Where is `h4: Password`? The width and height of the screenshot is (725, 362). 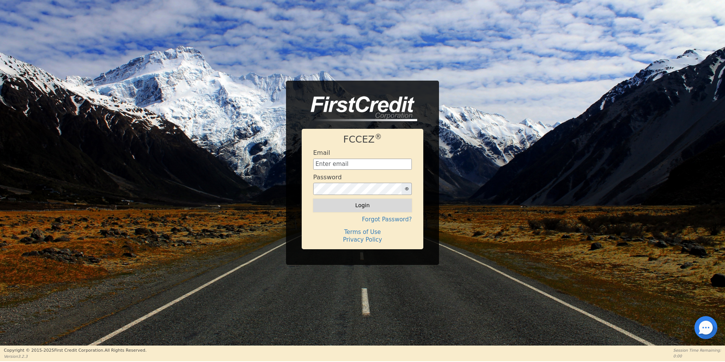 h4: Password is located at coordinates (327, 177).